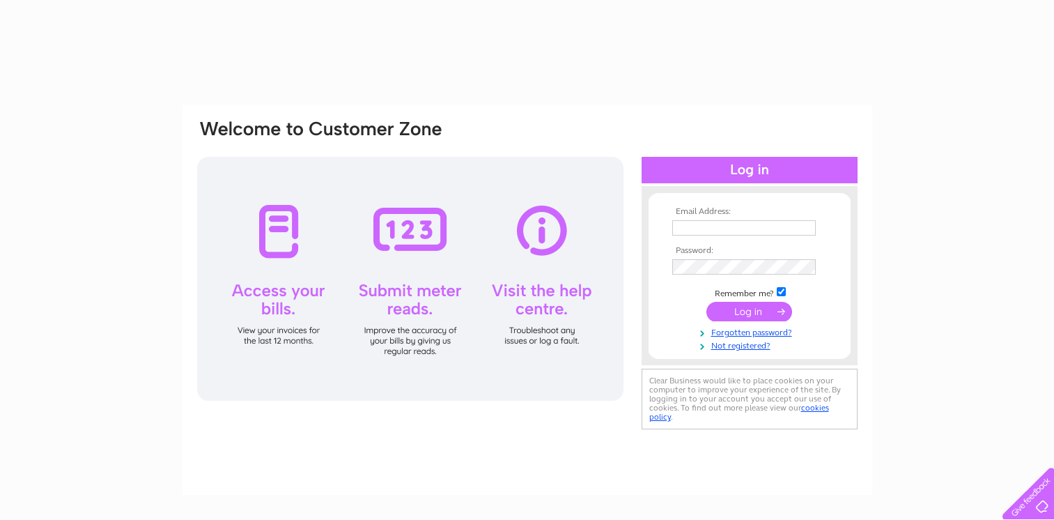 The width and height of the screenshot is (1054, 520). What do you see at coordinates (749, 292) in the screenshot?
I see `td: Remember me?` at bounding box center [749, 292].